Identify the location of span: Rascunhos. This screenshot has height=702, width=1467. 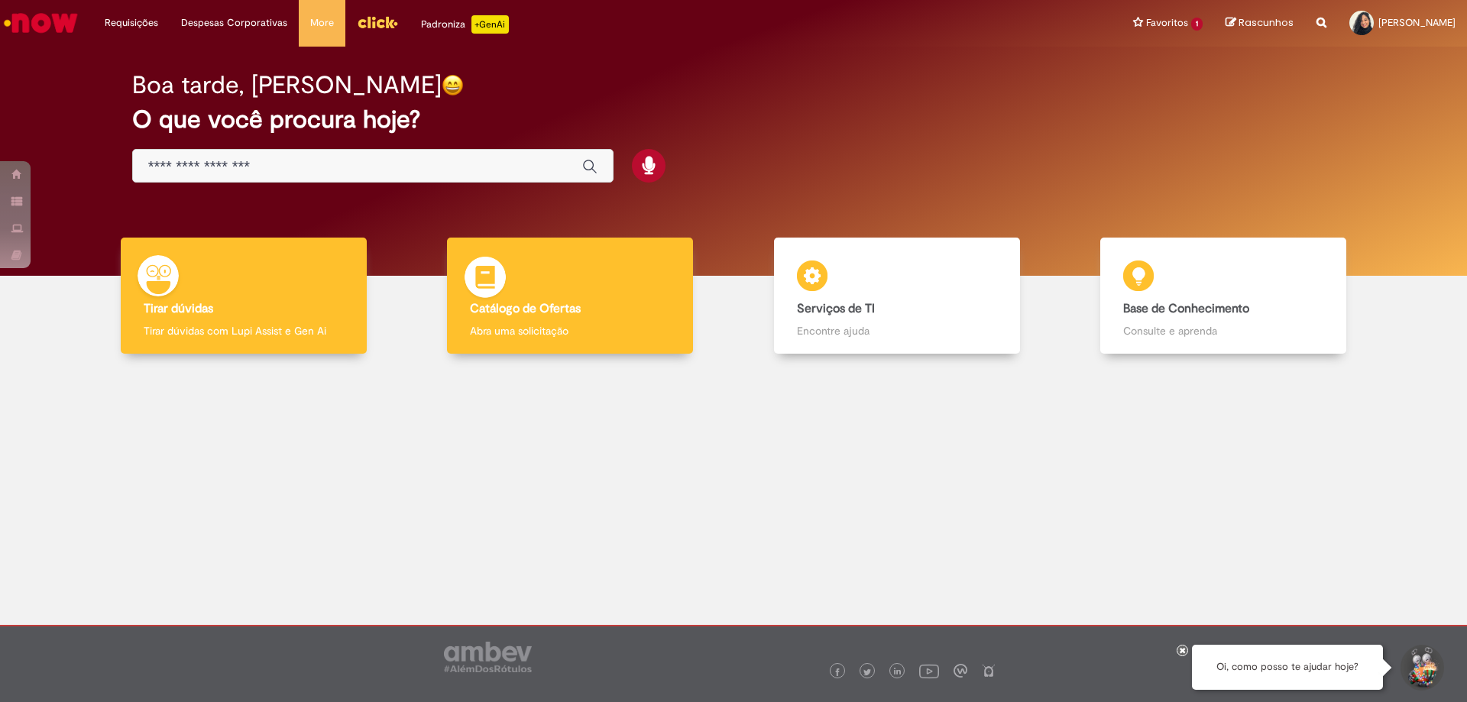
(1266, 22).